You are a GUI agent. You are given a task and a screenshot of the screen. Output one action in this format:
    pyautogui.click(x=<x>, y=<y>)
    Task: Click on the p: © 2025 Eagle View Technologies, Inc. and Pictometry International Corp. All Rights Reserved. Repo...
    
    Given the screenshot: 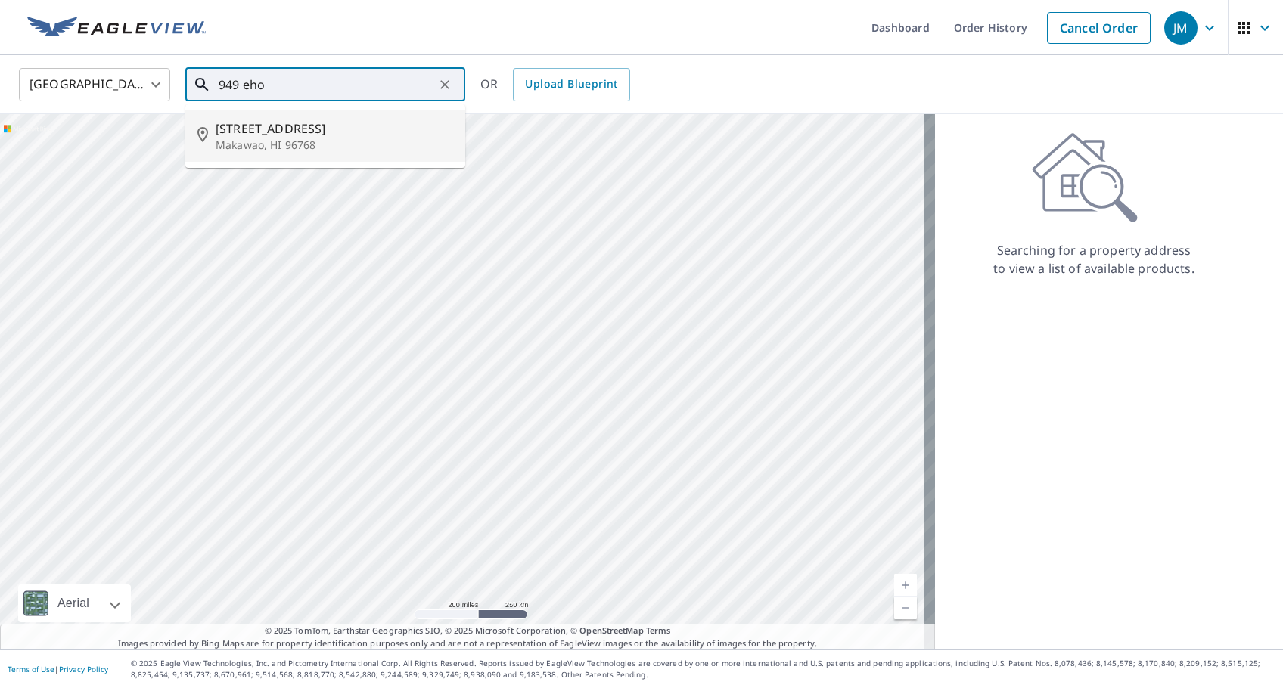 What is the action you would take?
    pyautogui.click(x=703, y=670)
    